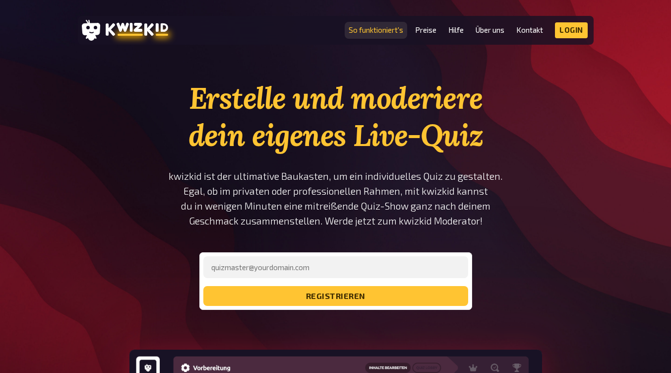  I want to click on button: registrieren, so click(336, 296).